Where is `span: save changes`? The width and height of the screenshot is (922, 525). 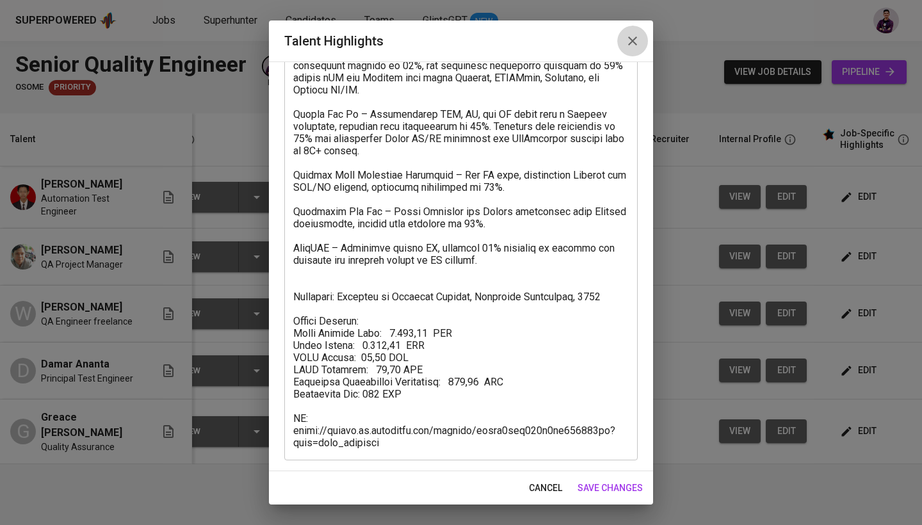 span: save changes is located at coordinates (610, 488).